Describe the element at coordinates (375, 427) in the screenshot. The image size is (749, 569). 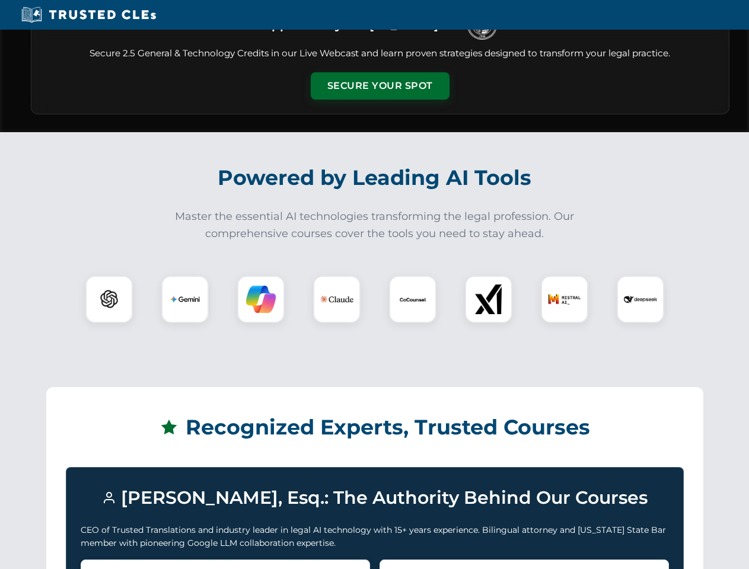
I see `h2: Recognized Experts, Trusted Courses` at that location.